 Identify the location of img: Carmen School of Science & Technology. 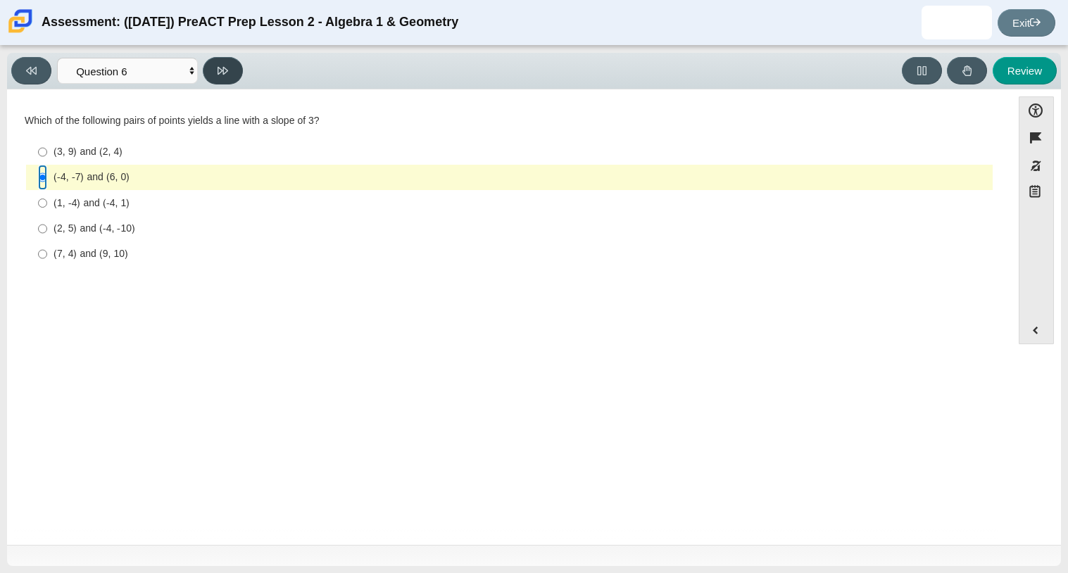
(20, 21).